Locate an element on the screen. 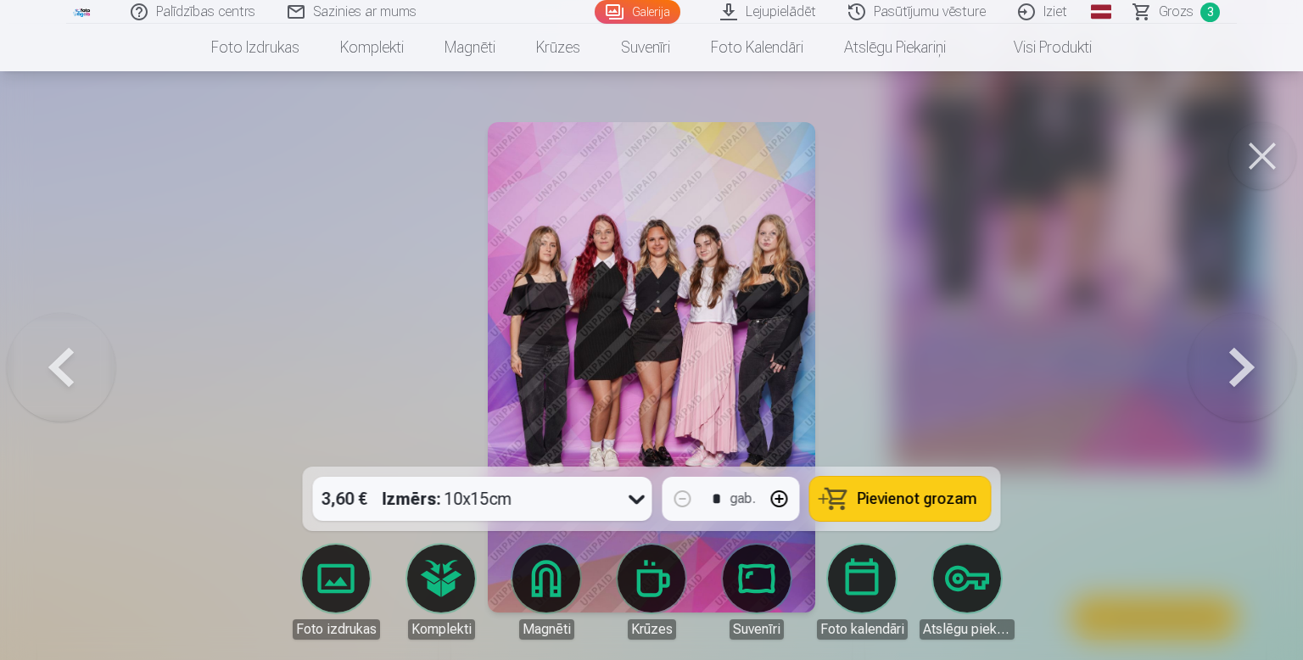 Image resolution: width=1303 pixels, height=660 pixels. div: Komplekti is located at coordinates (441, 630).